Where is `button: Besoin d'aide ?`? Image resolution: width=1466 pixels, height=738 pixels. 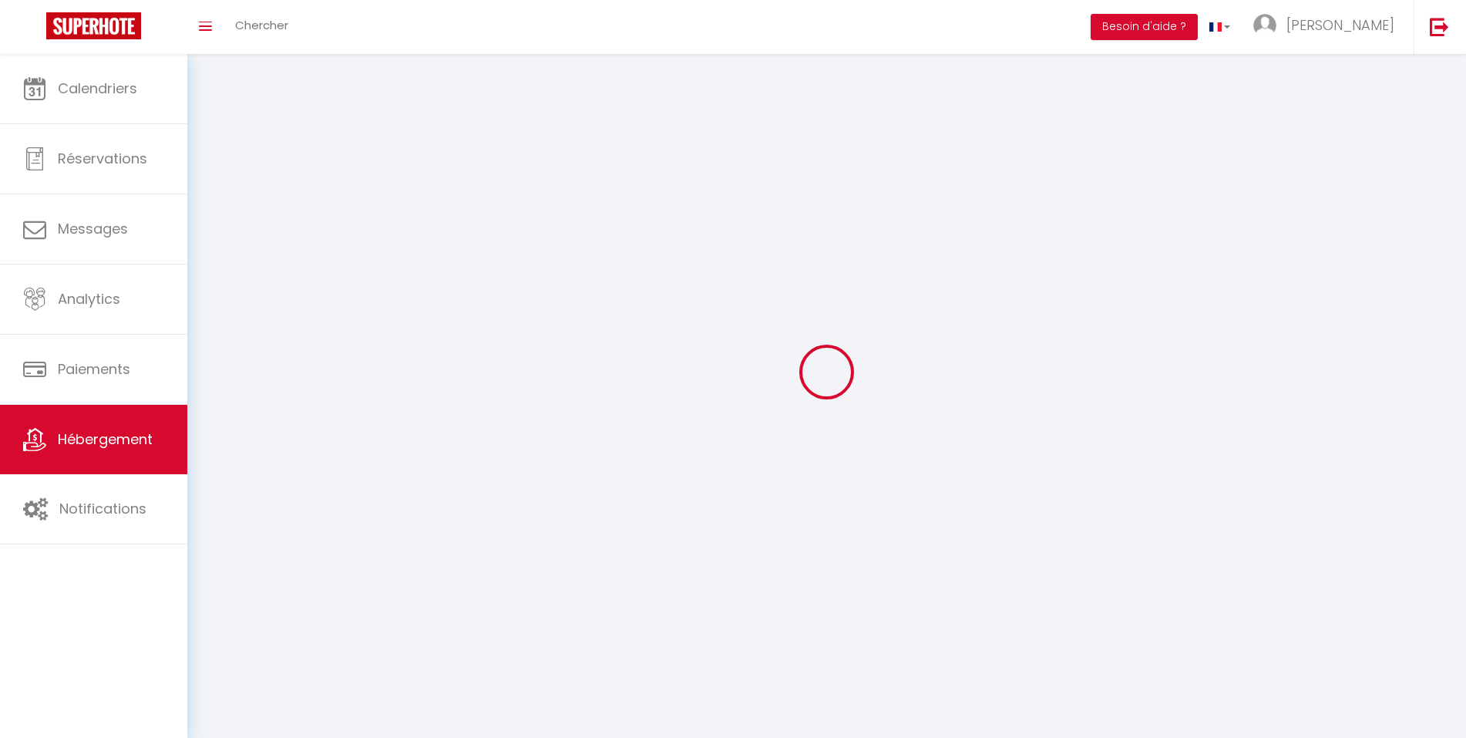 button: Besoin d'aide ? is located at coordinates (1144, 27).